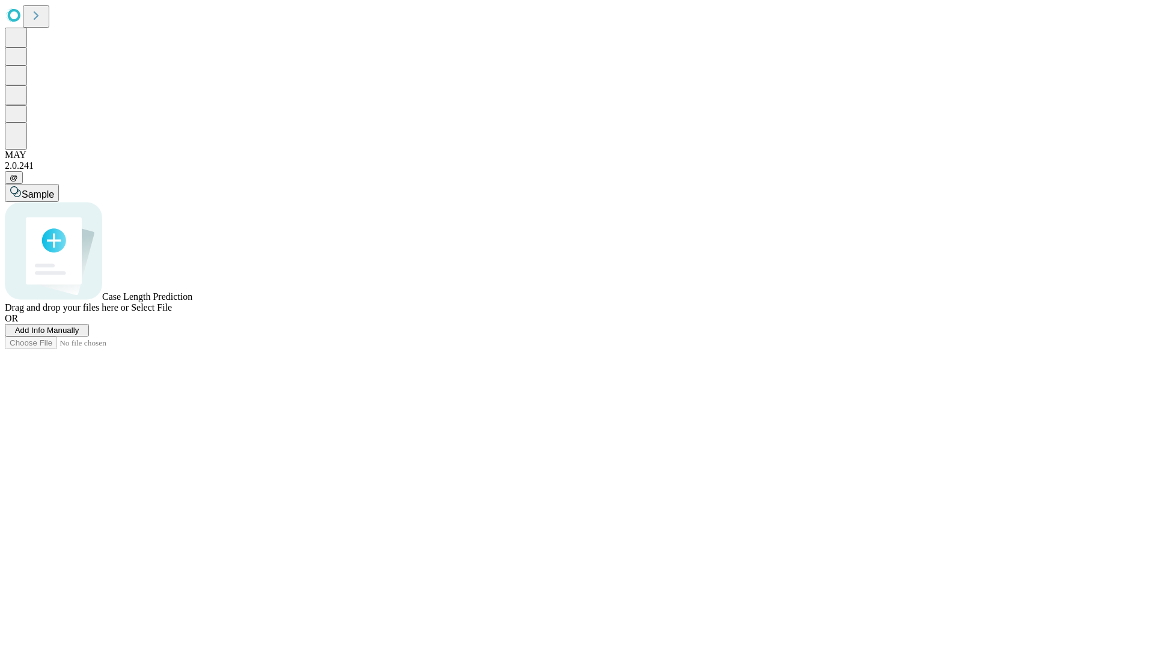  I want to click on div: 2.0.241, so click(577, 166).